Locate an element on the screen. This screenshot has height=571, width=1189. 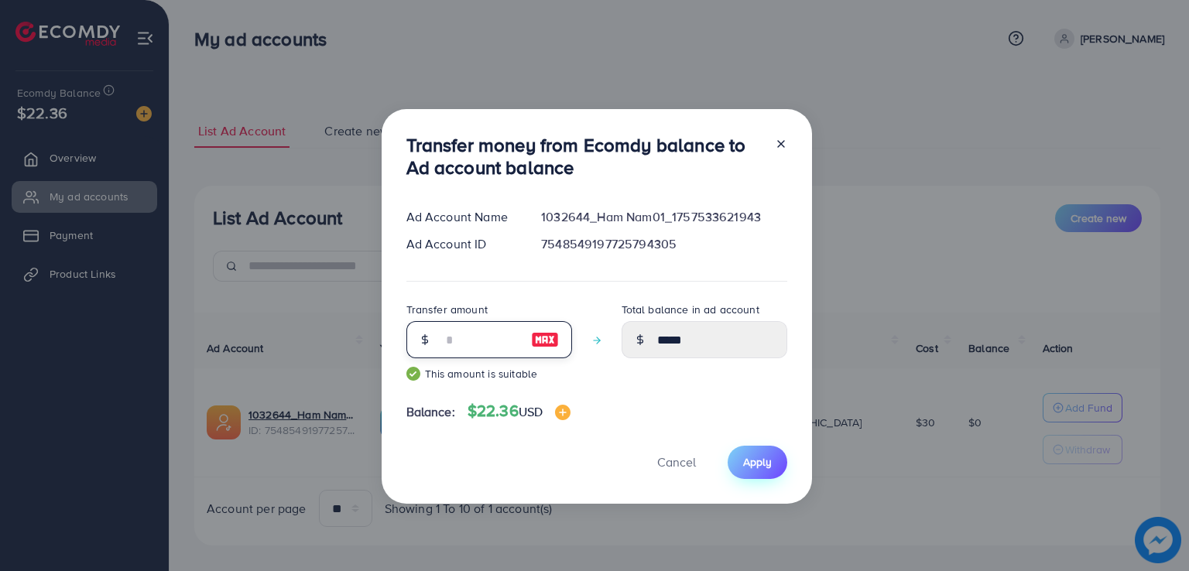
h3: Transfer money from Ecomdy balance to Ad account balance is located at coordinates (584, 156).